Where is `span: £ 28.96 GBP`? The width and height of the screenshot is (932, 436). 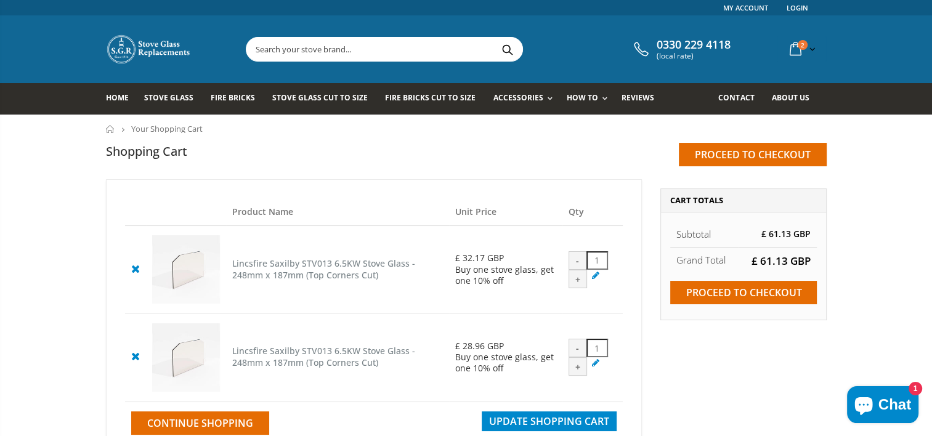 span: £ 28.96 GBP is located at coordinates (479, 345).